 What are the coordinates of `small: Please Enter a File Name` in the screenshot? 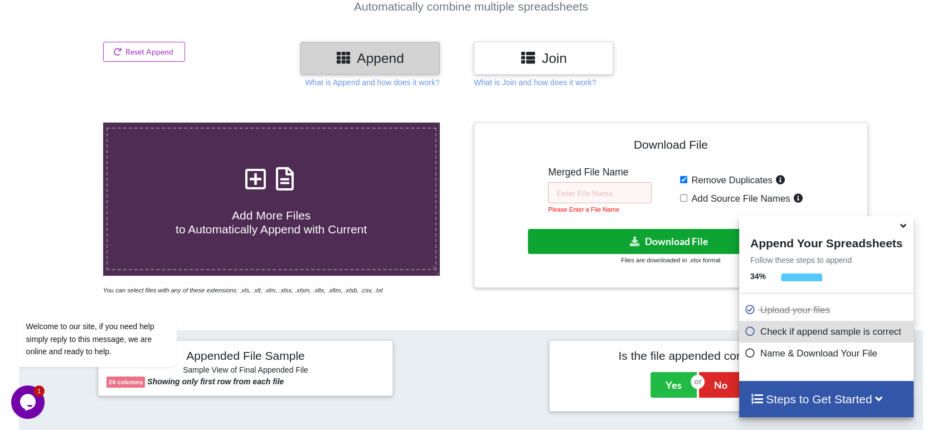 It's located at (583, 209).